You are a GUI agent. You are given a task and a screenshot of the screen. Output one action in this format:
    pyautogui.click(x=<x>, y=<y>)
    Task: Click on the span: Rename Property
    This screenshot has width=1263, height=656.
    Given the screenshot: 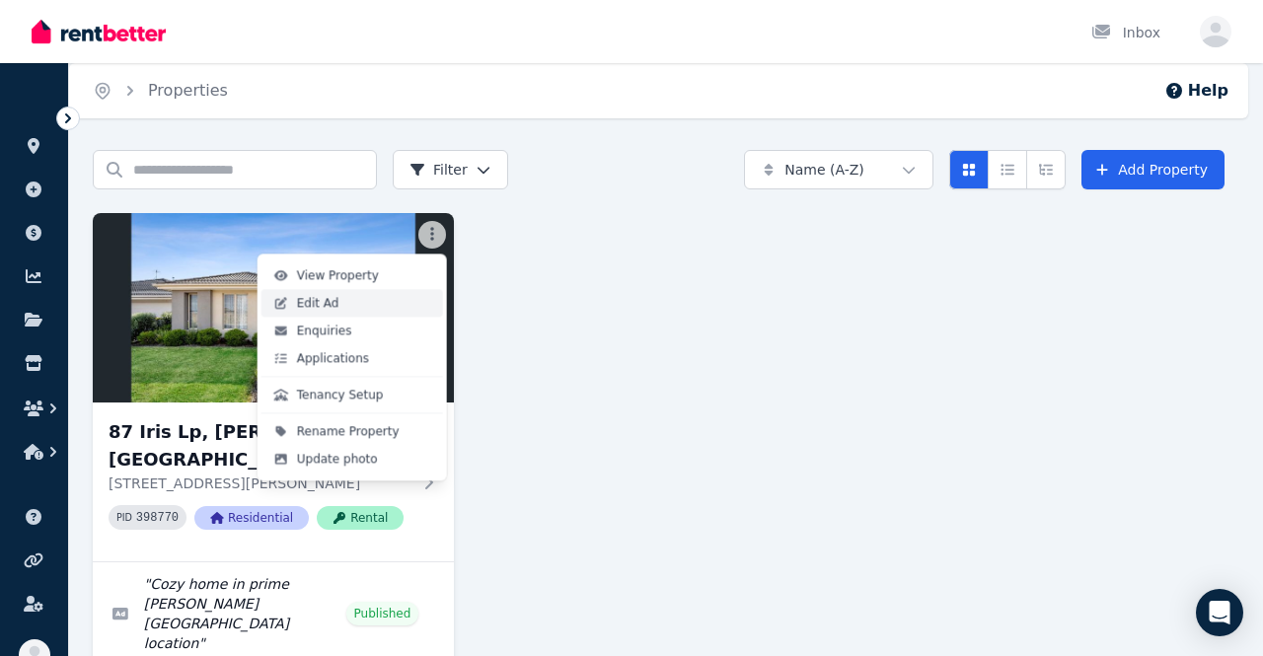 What is the action you would take?
    pyautogui.click(x=348, y=431)
    